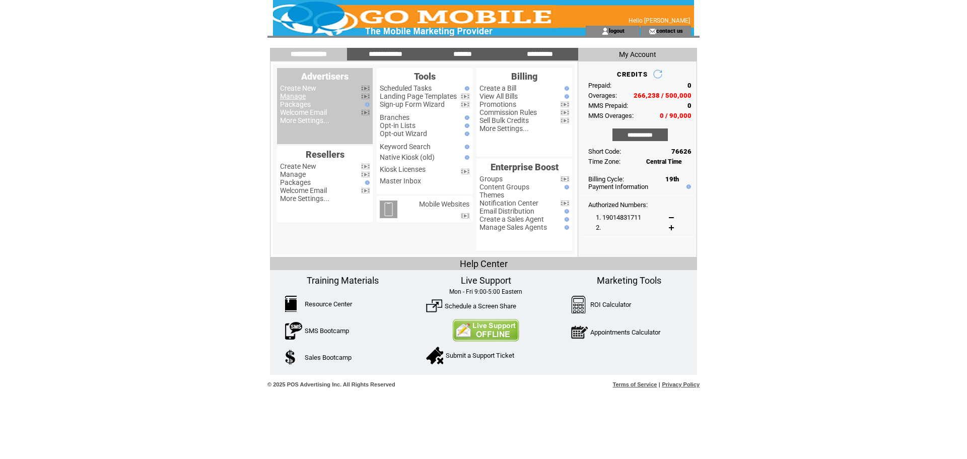 The width and height of the screenshot is (967, 459). Describe the element at coordinates (486, 330) in the screenshot. I see `img: Contact Us` at that location.